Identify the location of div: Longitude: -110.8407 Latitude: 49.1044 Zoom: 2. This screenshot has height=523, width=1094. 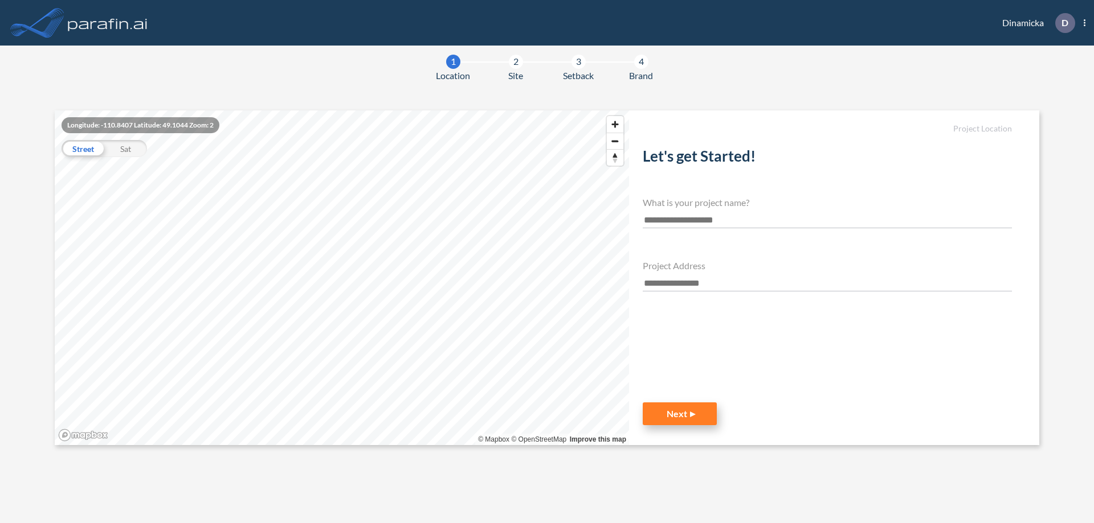
(140, 125).